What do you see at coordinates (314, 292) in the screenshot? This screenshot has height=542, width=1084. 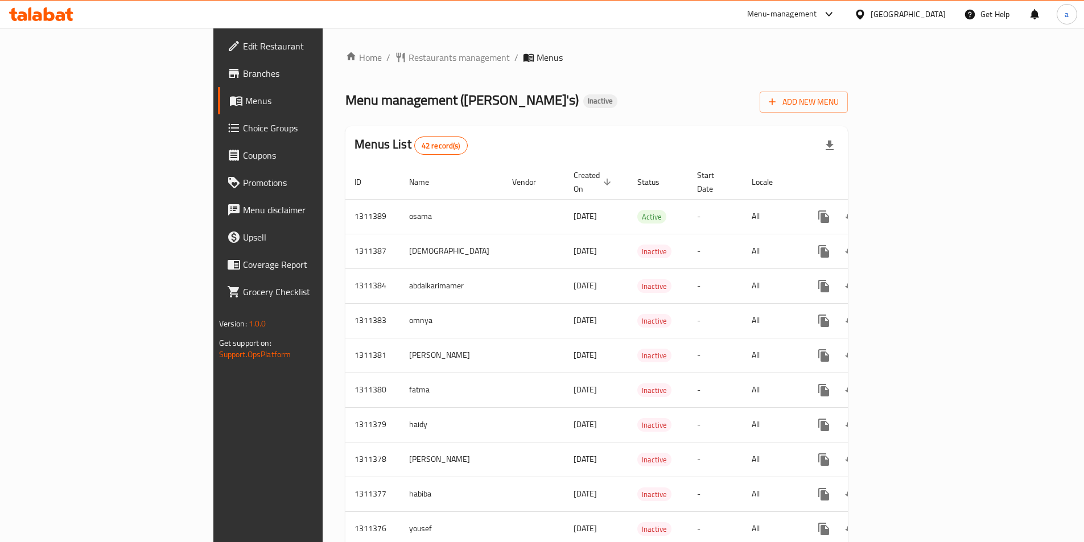 I see `span: Grocery Checklist` at bounding box center [314, 292].